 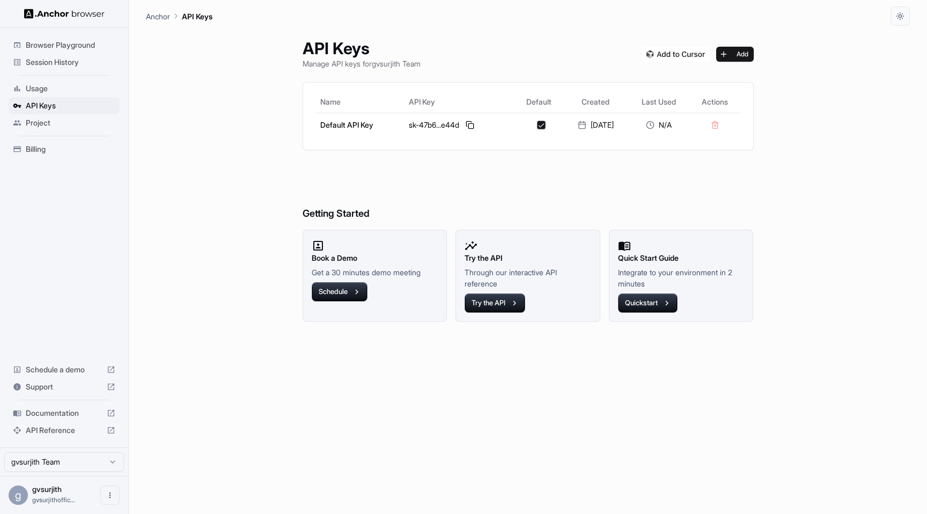 I want to click on th: API Key, so click(x=459, y=102).